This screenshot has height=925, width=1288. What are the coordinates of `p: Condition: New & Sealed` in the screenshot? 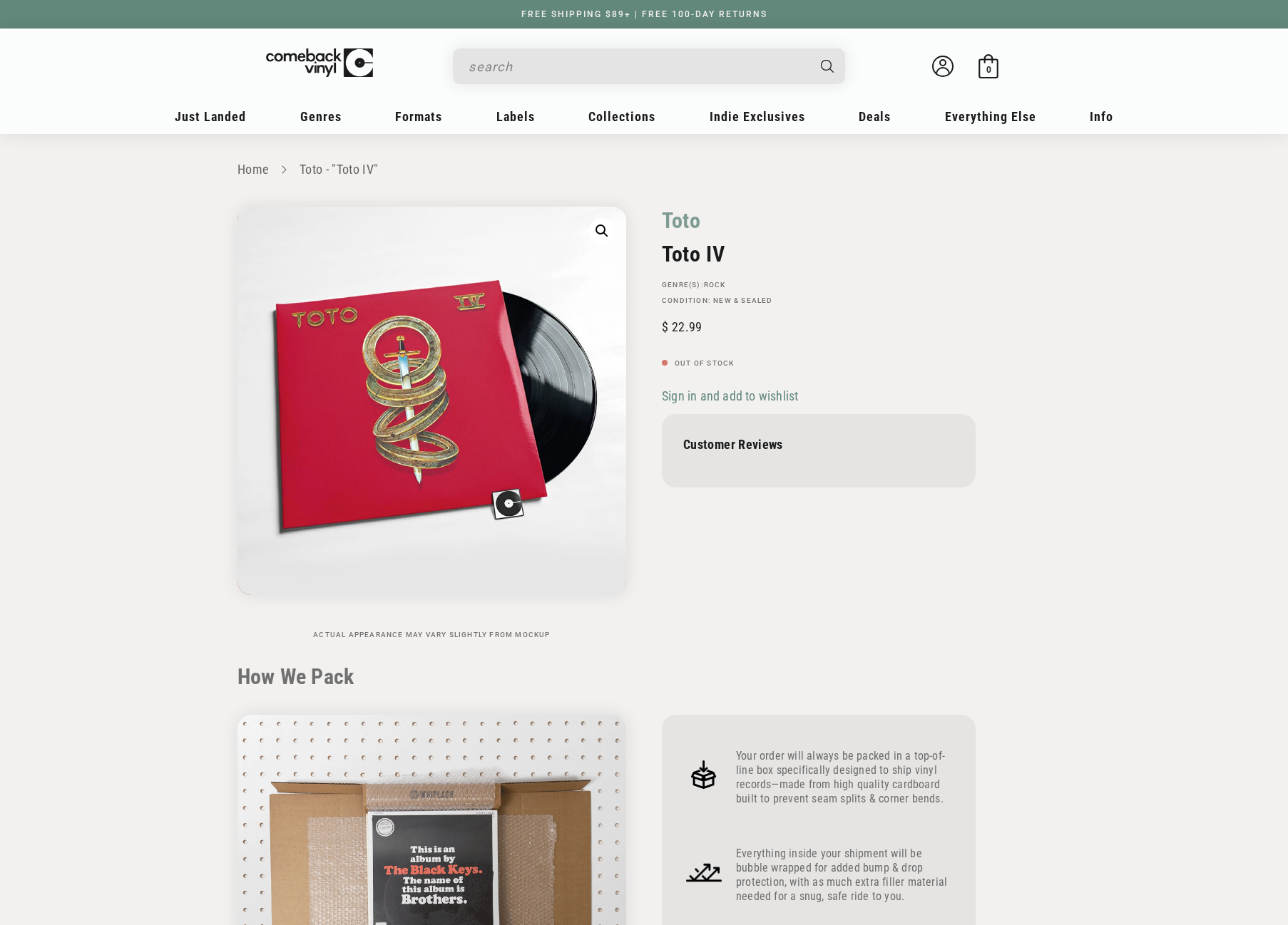 It's located at (818, 301).